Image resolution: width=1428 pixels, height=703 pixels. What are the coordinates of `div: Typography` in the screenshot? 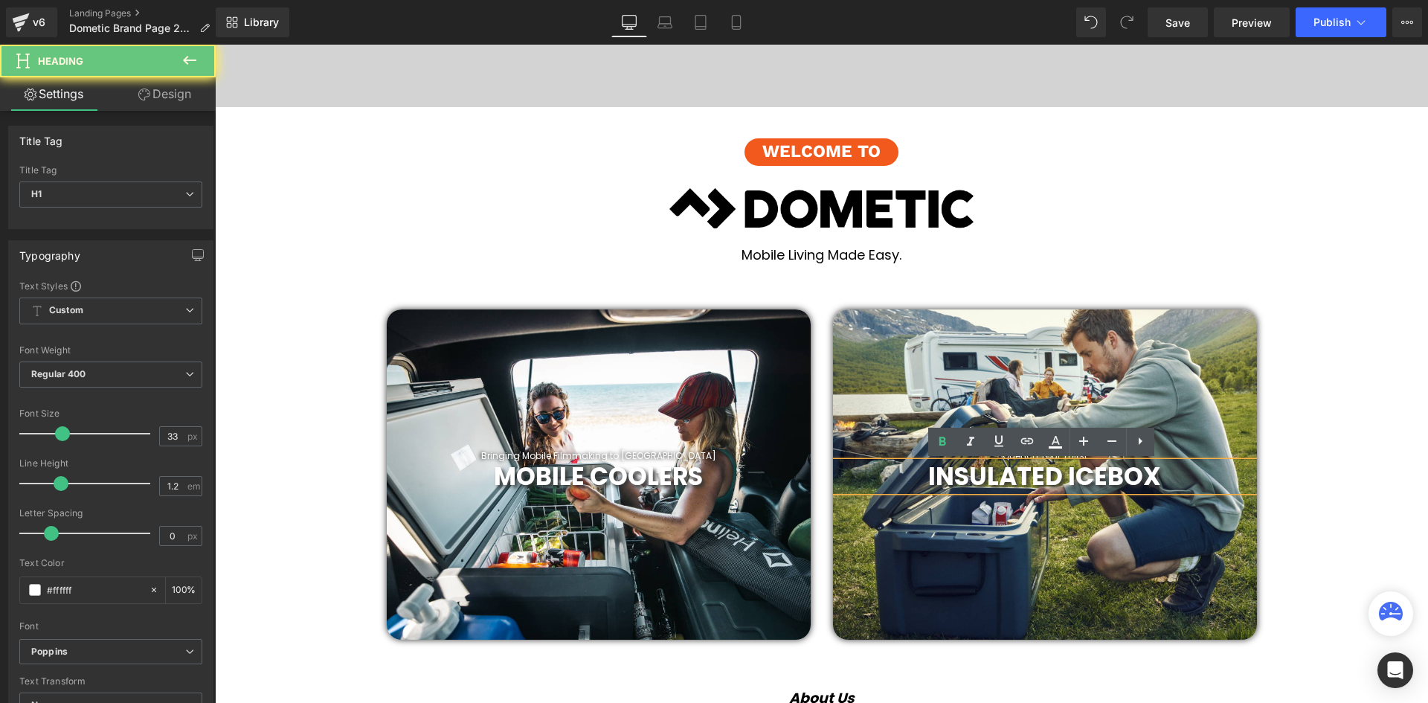 It's located at (50, 251).